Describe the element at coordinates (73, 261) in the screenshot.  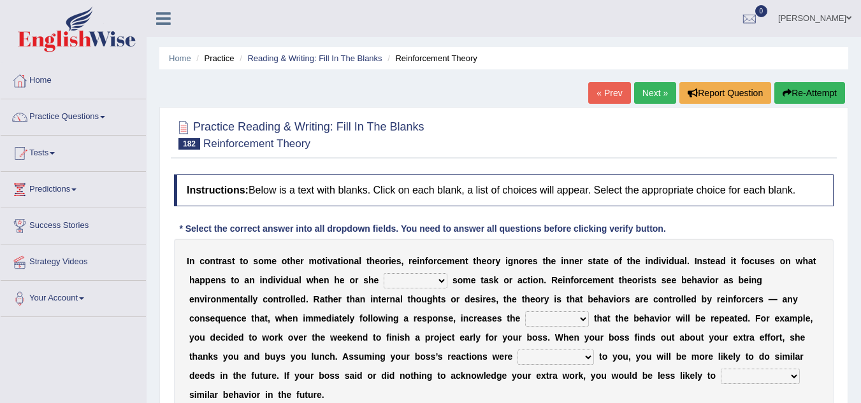
I see `a: Strategy Videos` at that location.